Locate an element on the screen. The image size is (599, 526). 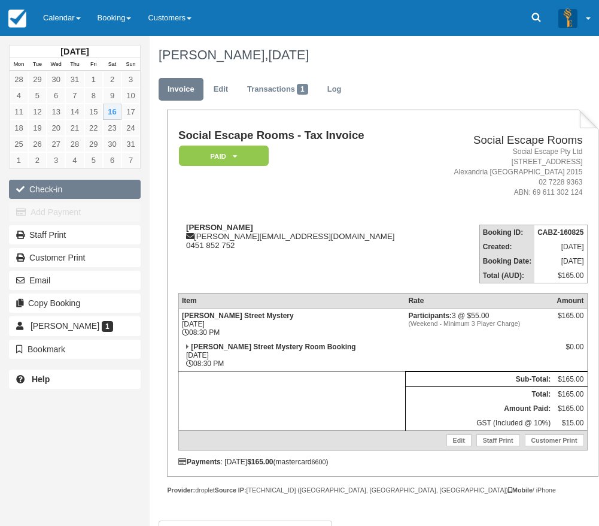
a: 9 is located at coordinates (112, 95).